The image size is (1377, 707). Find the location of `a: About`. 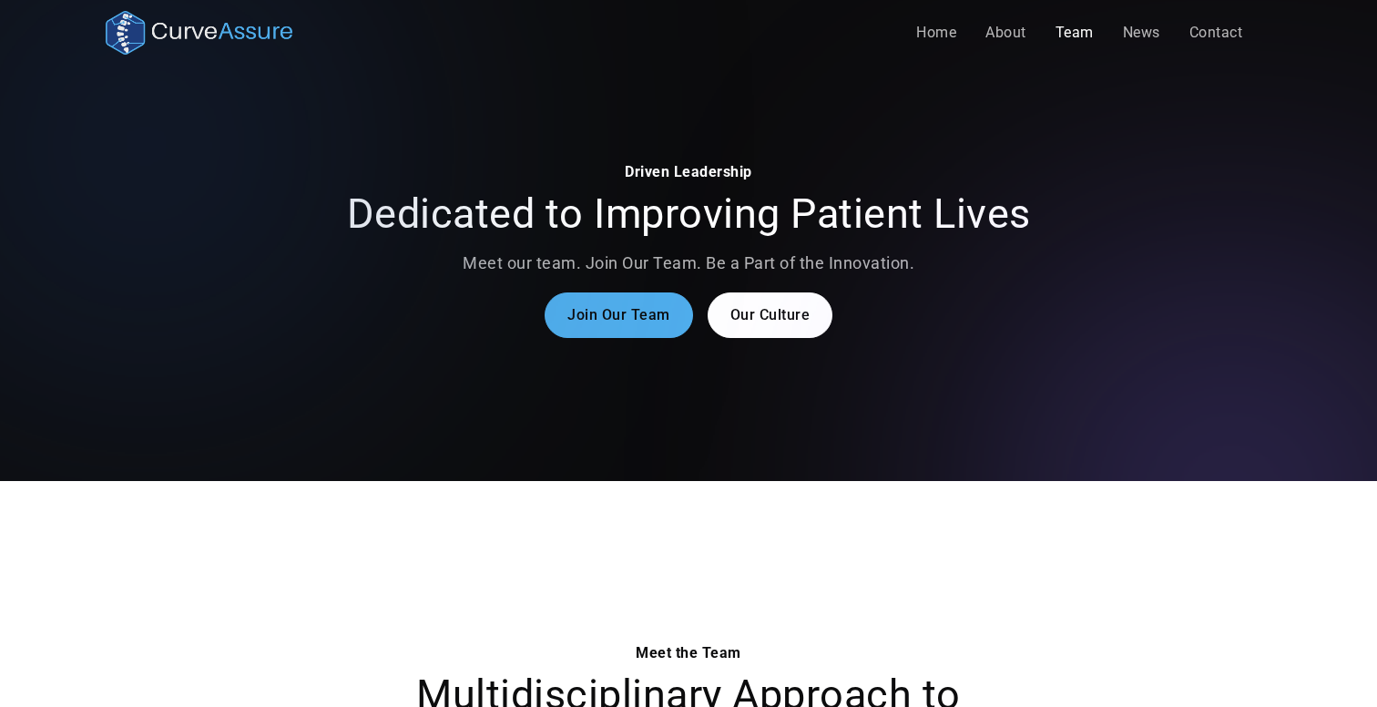

a: About is located at coordinates (1005, 33).